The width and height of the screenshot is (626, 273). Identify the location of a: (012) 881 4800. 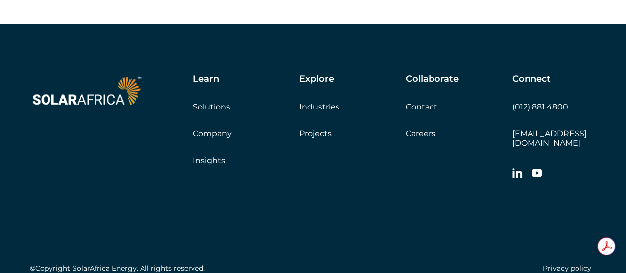
(540, 106).